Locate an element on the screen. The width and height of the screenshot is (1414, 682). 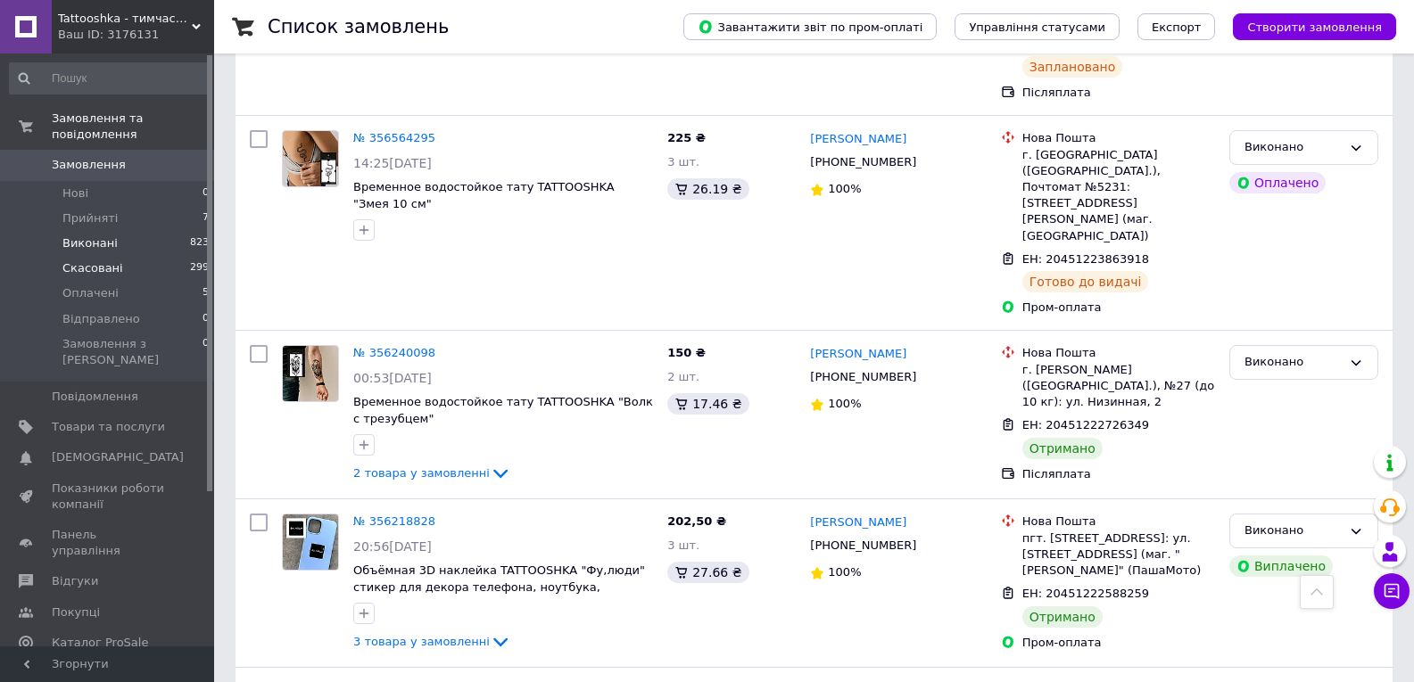
span: 150 ₴ is located at coordinates (686, 352).